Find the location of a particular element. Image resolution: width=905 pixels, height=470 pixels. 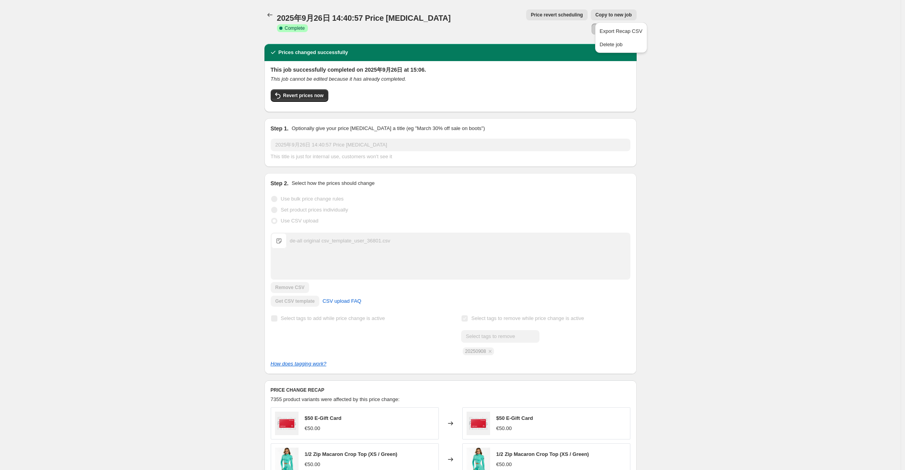

h2: Step 1. is located at coordinates (280, 129).